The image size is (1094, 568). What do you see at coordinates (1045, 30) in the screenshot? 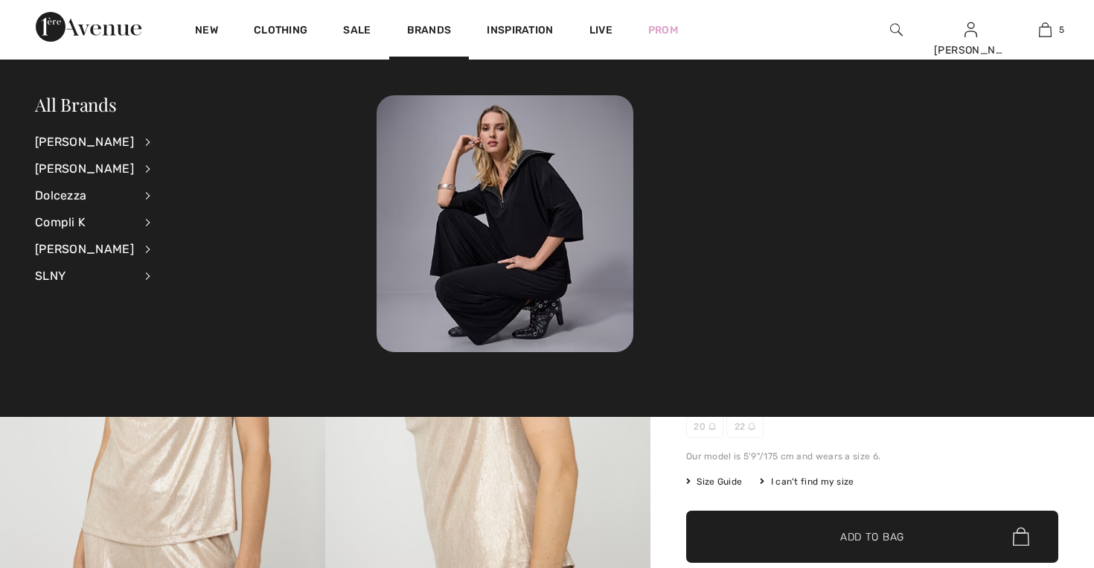
I see `a: 5` at bounding box center [1045, 30].